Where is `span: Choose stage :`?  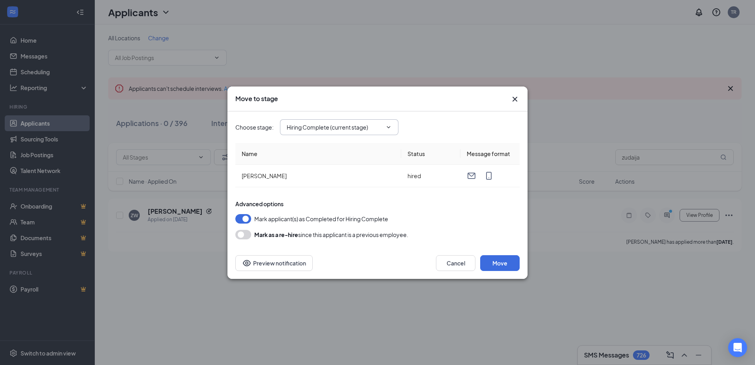
span: Choose stage : is located at coordinates (254, 127).